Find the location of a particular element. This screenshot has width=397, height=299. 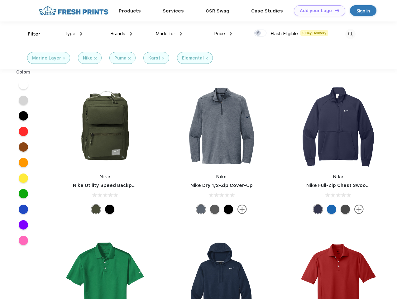

a: Nike Dry 1/2-Zip Cover-Up is located at coordinates (221, 185).